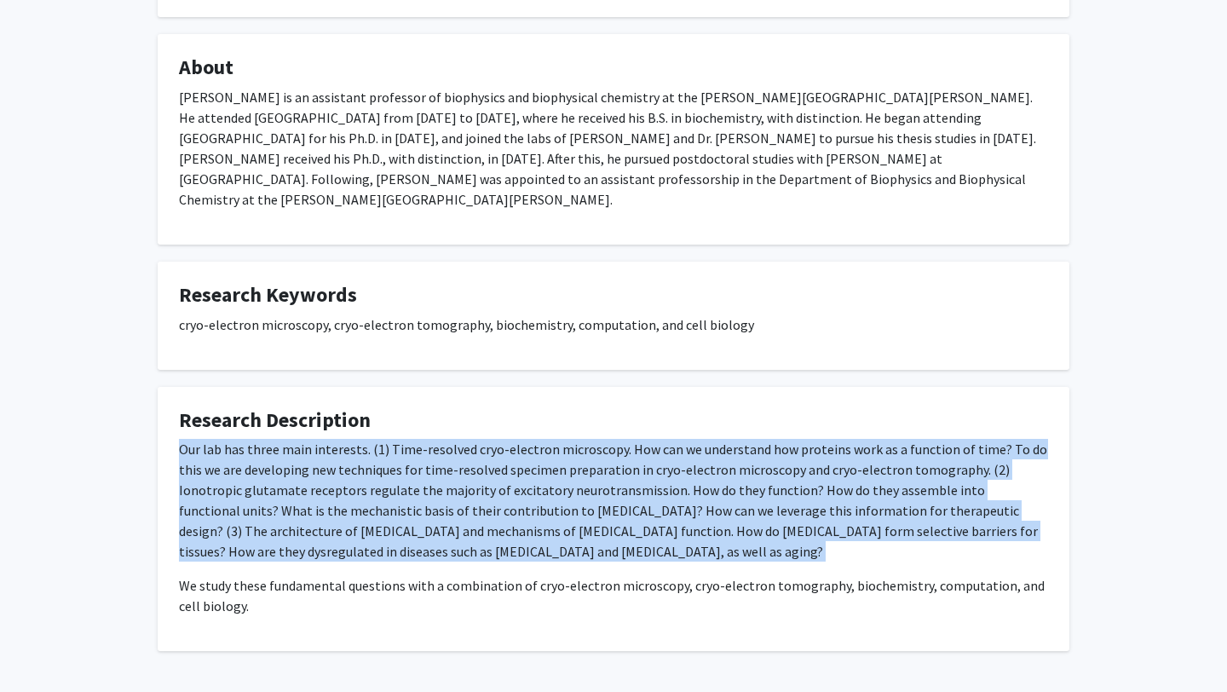  I want to click on p: cryo-electron microscopy, cryo-electron tomography, biochemistry, computation, and cell biology, so click(614, 325).